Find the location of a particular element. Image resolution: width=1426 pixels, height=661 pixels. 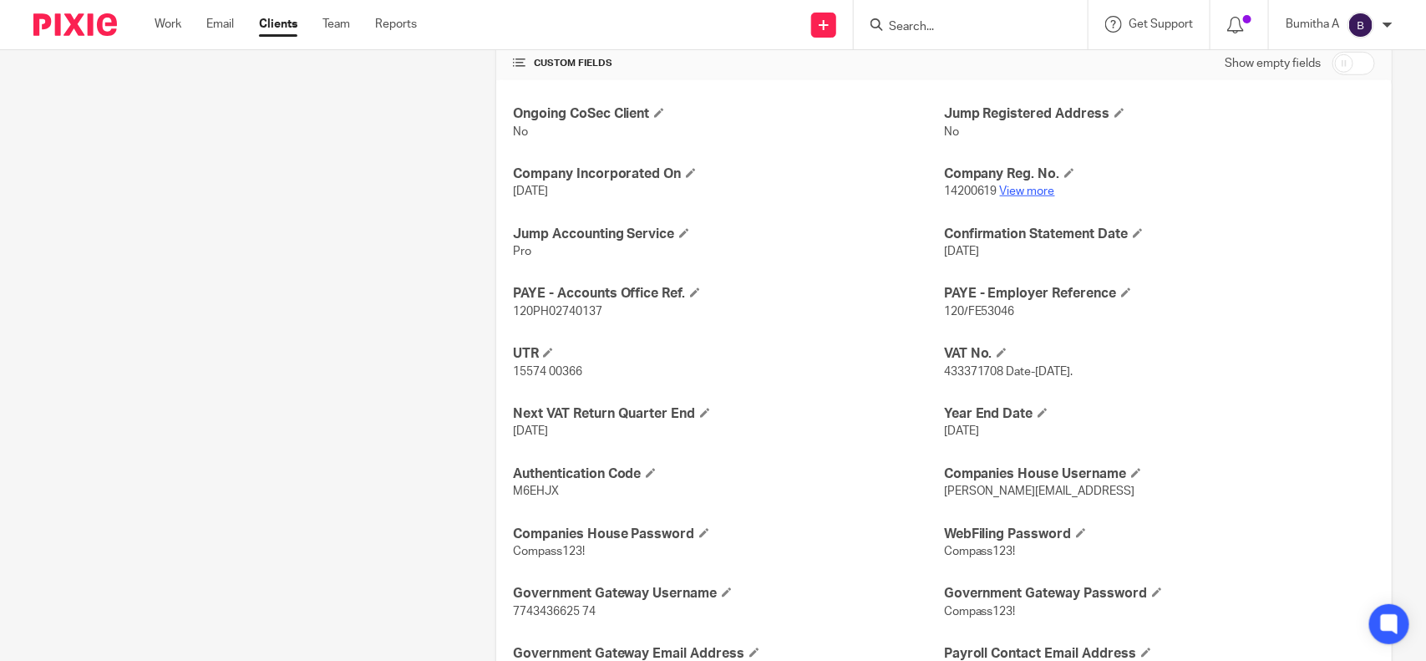

h4: VAT No. is located at coordinates (1159, 353).